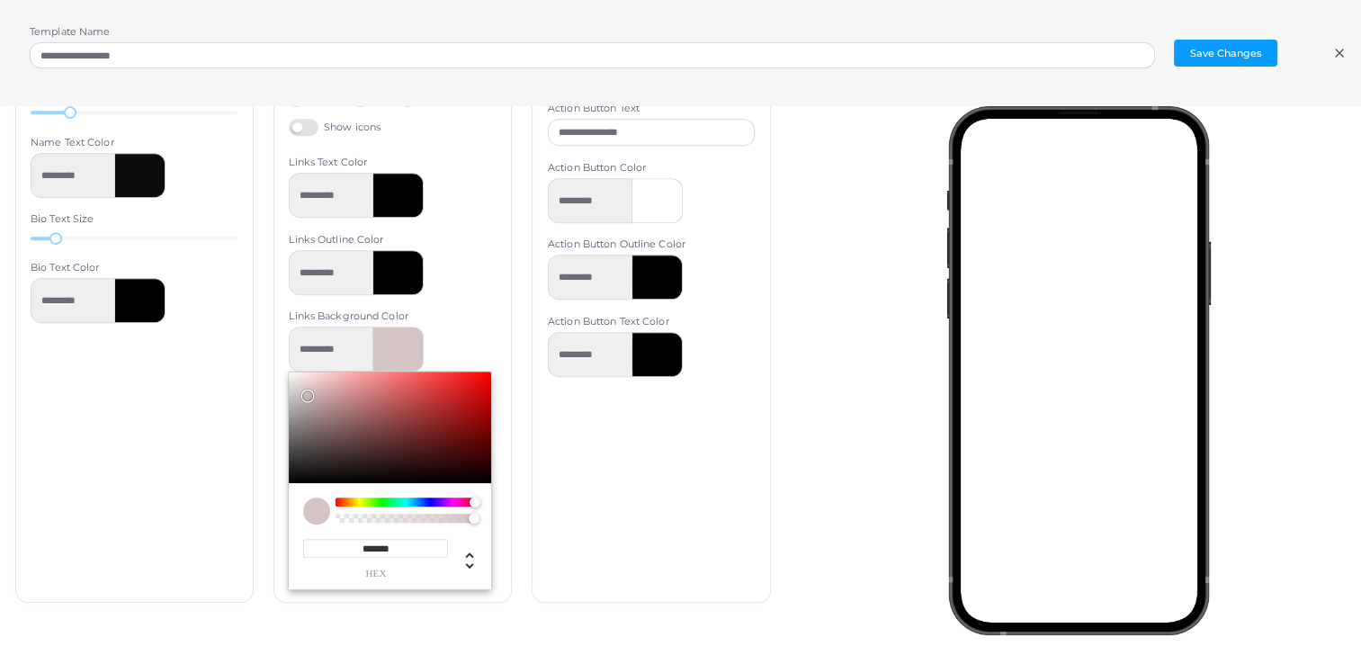 The height and width of the screenshot is (664, 1361). What do you see at coordinates (62, 220) in the screenshot?
I see `label: Bio Text Size` at bounding box center [62, 220].